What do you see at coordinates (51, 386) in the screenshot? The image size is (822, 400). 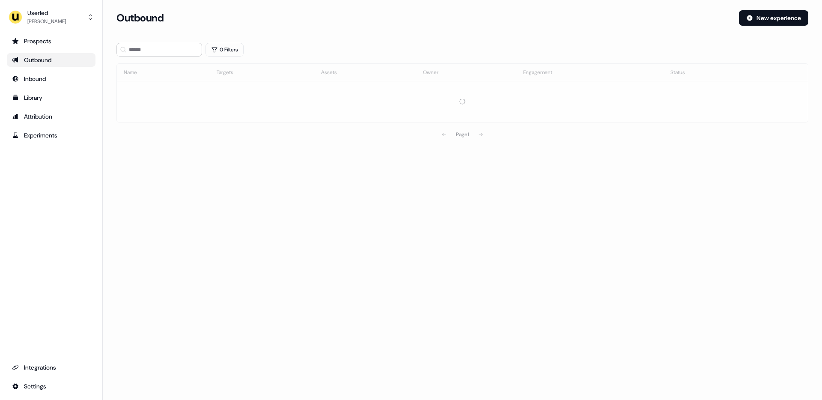 I see `button: Go to integrations` at bounding box center [51, 386].